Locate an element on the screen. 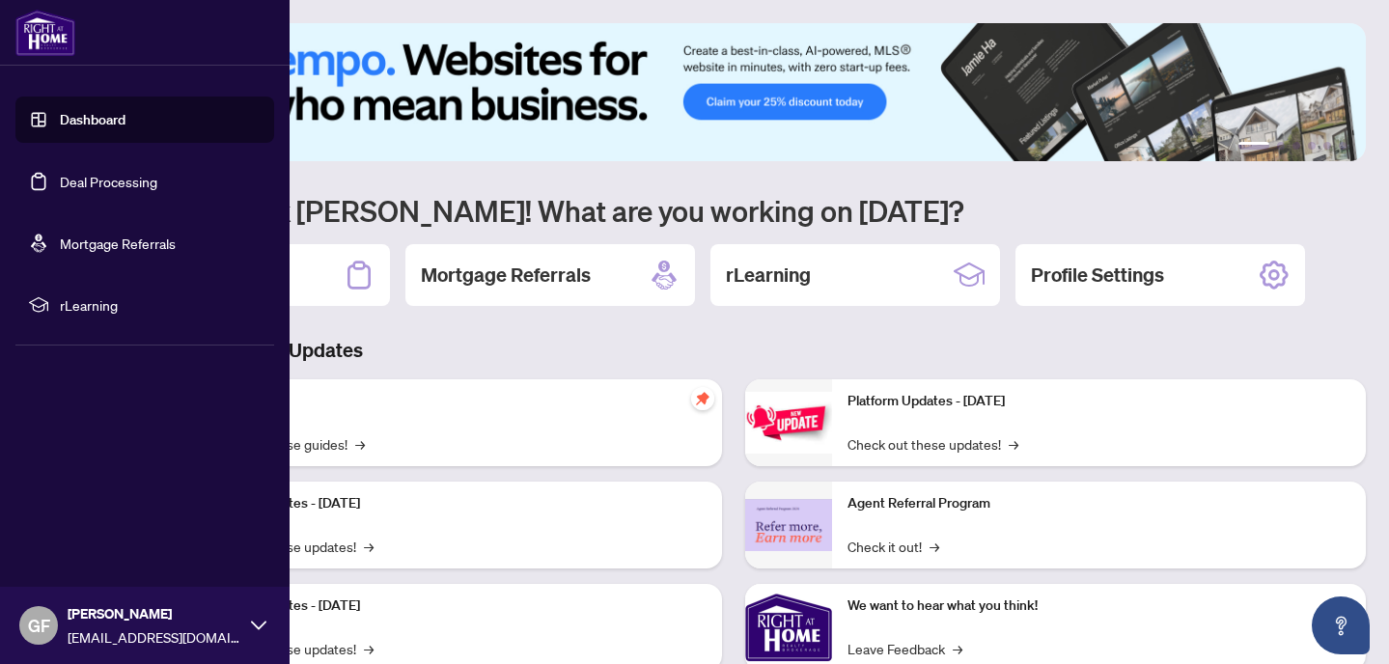  a: Deal Processing is located at coordinates (108, 181).